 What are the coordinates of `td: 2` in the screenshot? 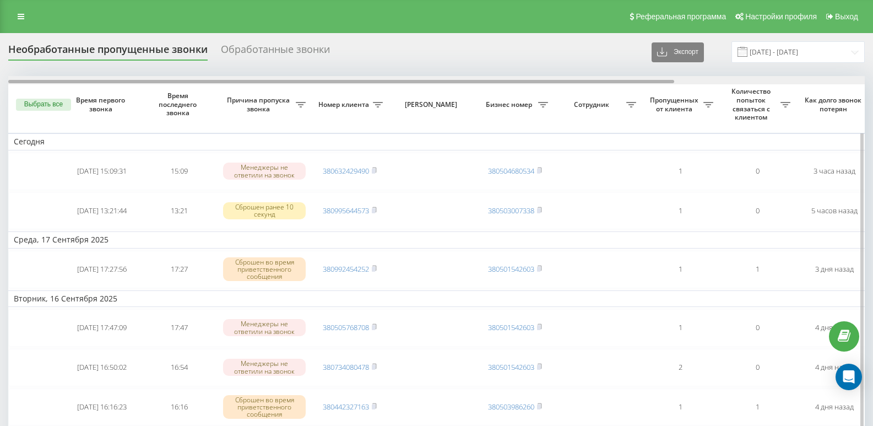 It's located at (680, 367).